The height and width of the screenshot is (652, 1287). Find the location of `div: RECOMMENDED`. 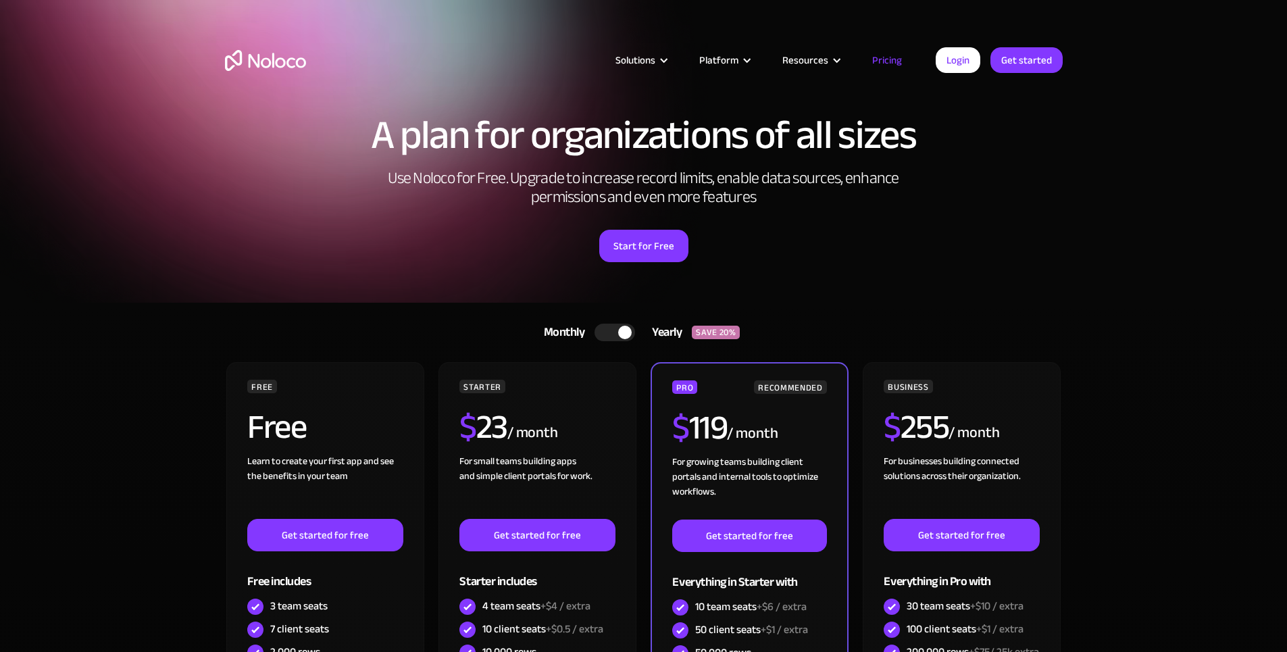

div: RECOMMENDED is located at coordinates (790, 387).